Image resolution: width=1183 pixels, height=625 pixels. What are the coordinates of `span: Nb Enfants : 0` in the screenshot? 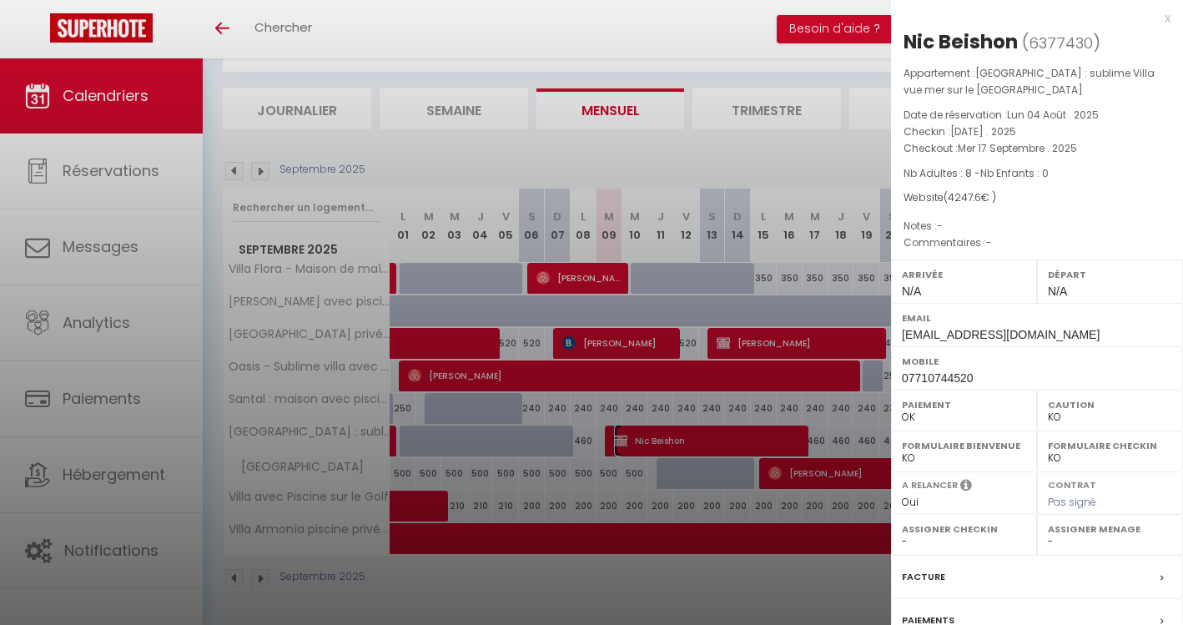 It's located at (1014, 173).